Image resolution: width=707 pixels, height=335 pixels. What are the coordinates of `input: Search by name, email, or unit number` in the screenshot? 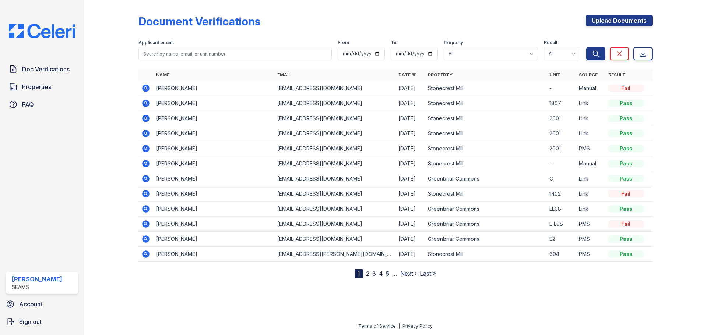 It's located at (235, 54).